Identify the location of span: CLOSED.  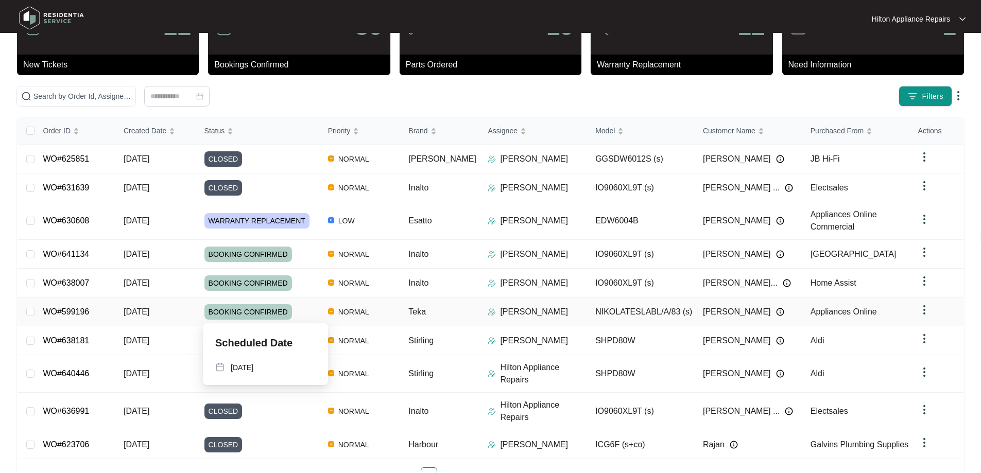
(223, 411).